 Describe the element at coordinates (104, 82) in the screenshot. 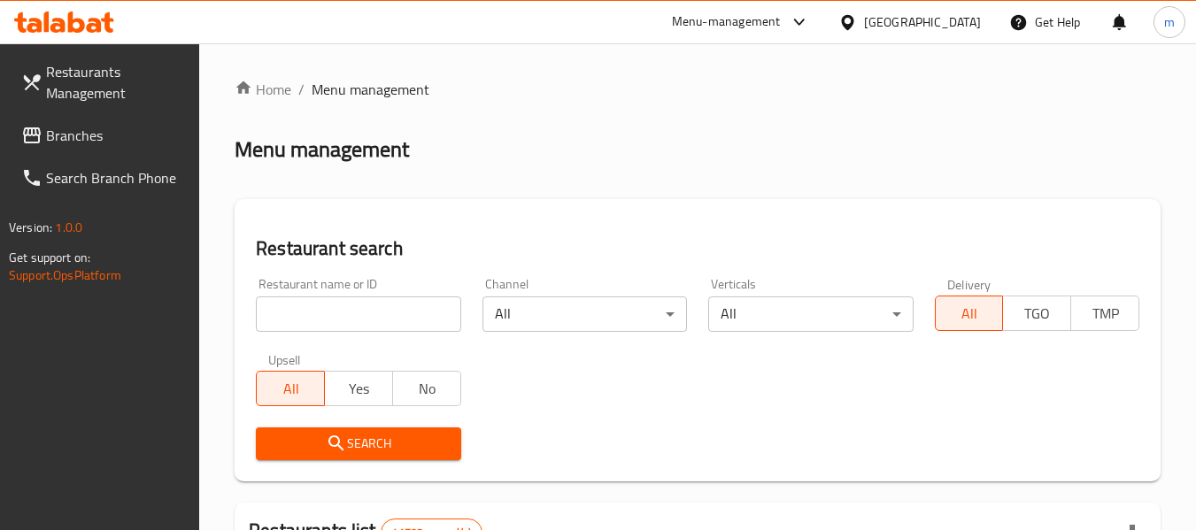

I see `a: Restaurants Management` at that location.